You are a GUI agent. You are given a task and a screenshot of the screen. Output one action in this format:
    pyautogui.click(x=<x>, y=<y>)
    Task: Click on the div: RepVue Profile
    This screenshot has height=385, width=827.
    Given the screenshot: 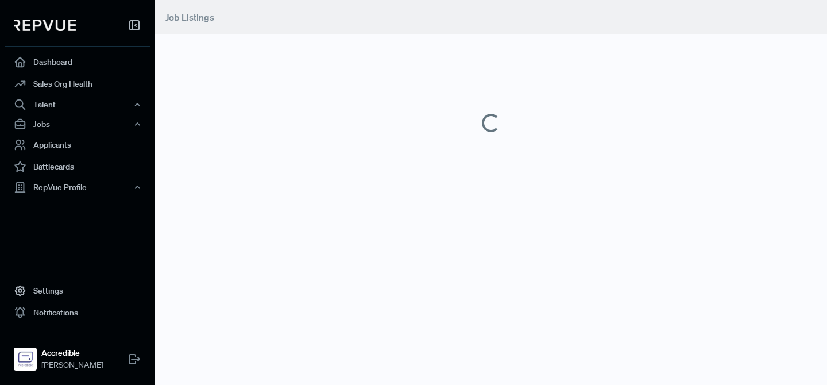 What is the action you would take?
    pyautogui.click(x=78, y=187)
    